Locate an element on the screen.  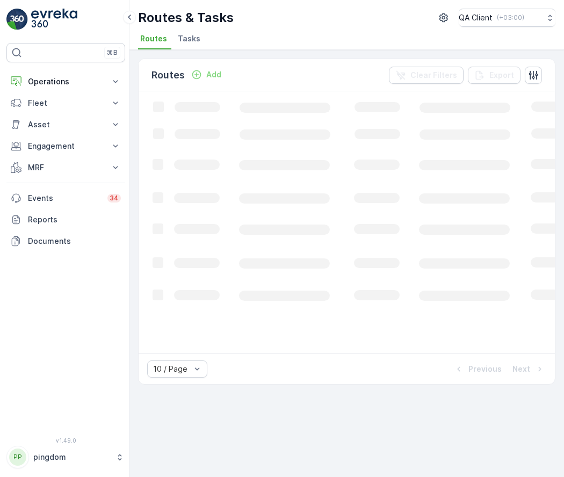
p: Events is located at coordinates (64, 198).